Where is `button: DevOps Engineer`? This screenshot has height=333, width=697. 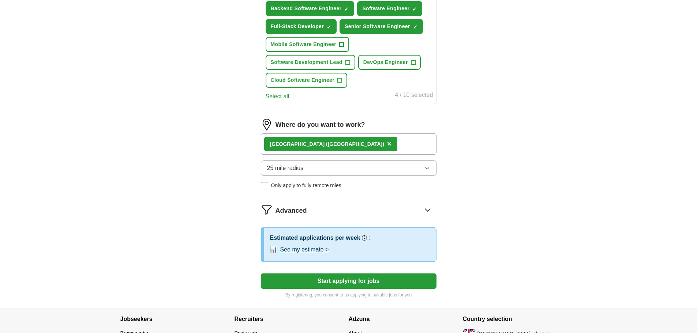 button: DevOps Engineer is located at coordinates (389, 62).